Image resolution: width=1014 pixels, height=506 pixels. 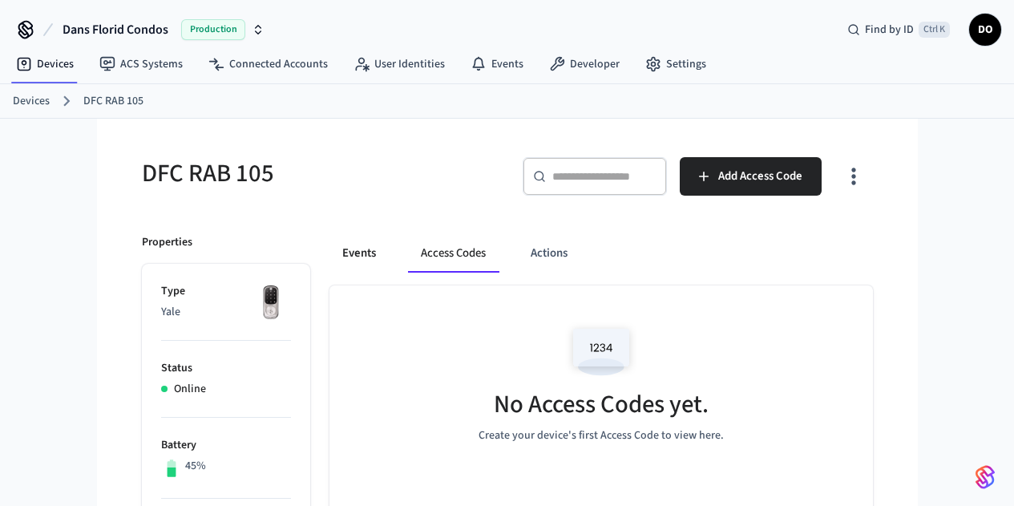 I want to click on button: DO, so click(x=985, y=30).